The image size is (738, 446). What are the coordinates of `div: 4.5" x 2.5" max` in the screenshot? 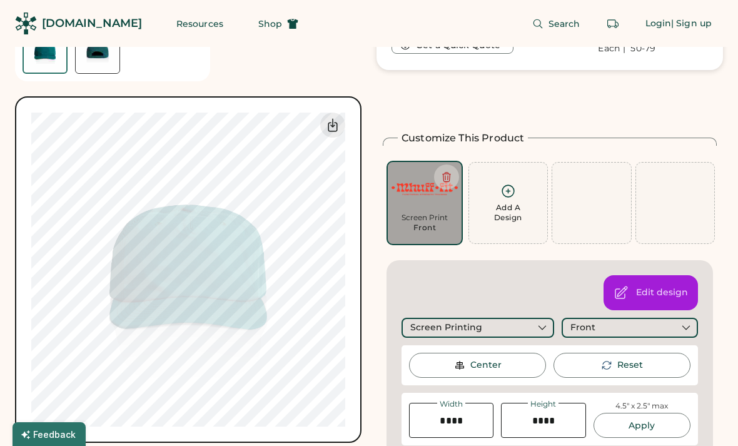 It's located at (641, 406).